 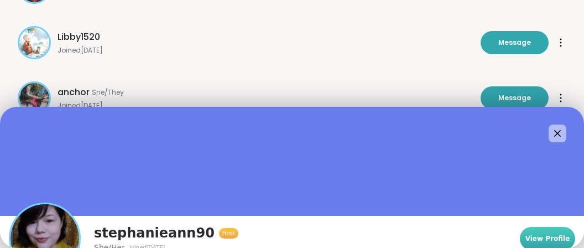 What do you see at coordinates (108, 92) in the screenshot?
I see `span: She/They` at bounding box center [108, 92].